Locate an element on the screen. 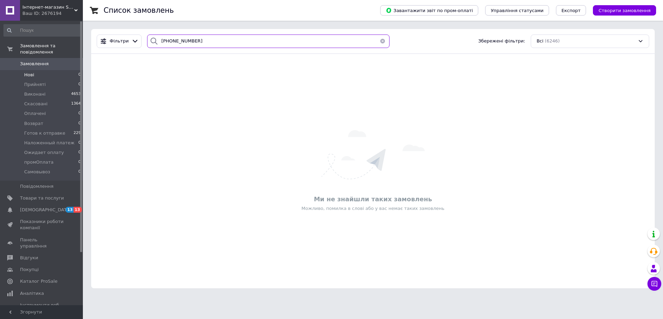  button: Створити замовлення is located at coordinates (625, 10).